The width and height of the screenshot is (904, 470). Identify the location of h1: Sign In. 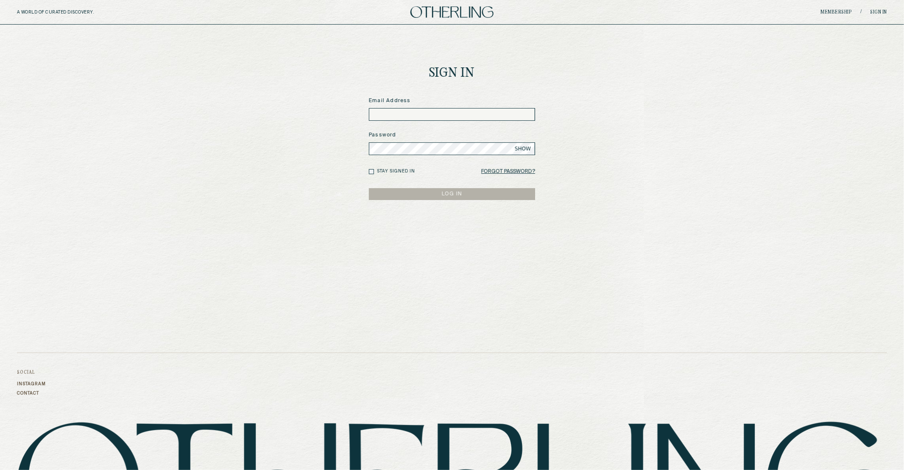
(452, 73).